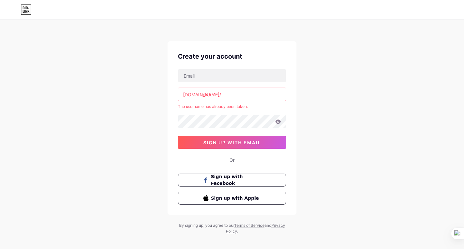 The image size is (464, 249). Describe the element at coordinates (232, 56) in the screenshot. I see `div: Create your account` at that location.